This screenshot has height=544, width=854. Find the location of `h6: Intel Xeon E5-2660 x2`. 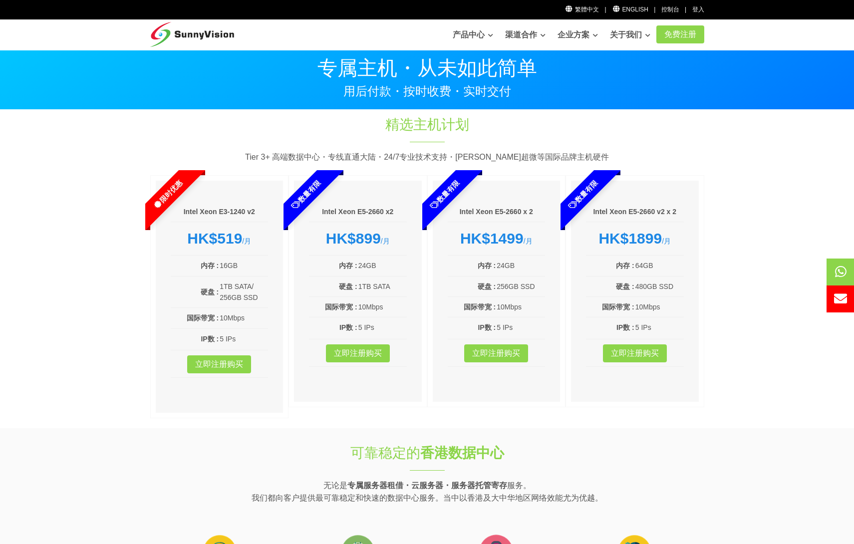

h6: Intel Xeon E5-2660 x2 is located at coordinates (358, 212).